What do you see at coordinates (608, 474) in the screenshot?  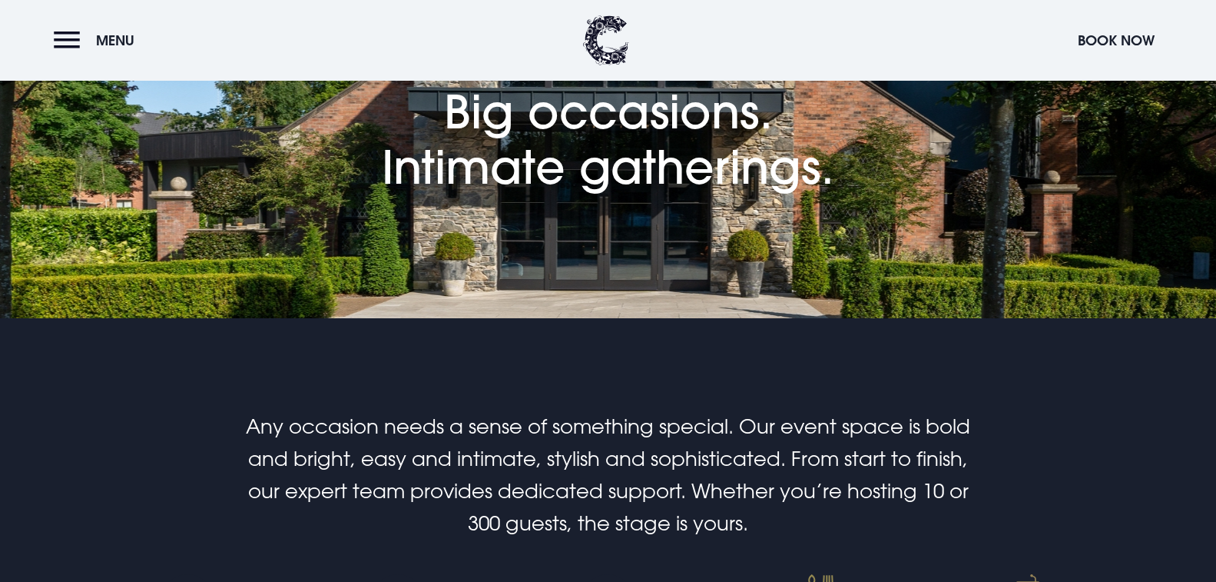 I see `span: Any occasion needs a sense of something special. Our event space is bold and bright, easy and int...` at bounding box center [608, 474].